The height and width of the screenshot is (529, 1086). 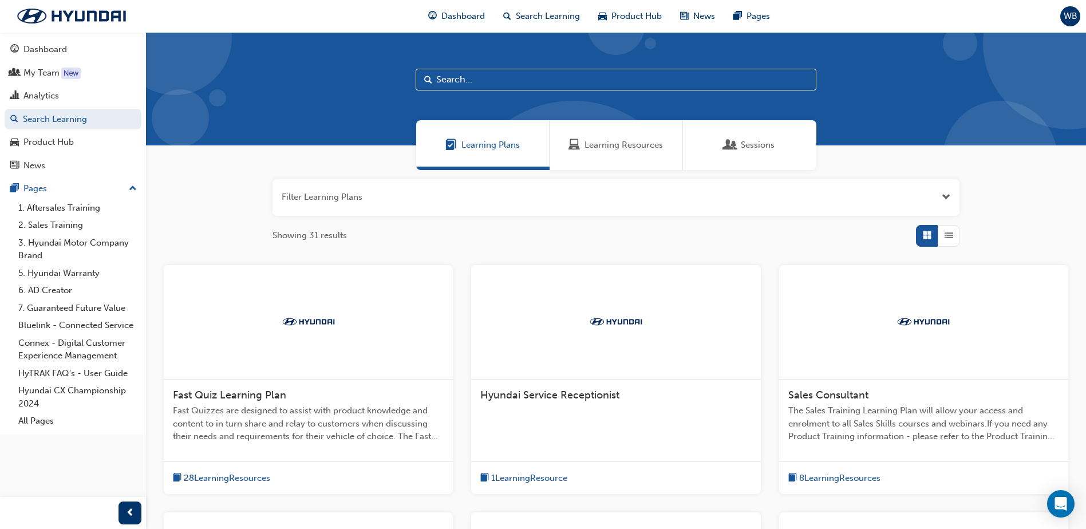 I want to click on a: SessionsSessions, so click(x=749, y=145).